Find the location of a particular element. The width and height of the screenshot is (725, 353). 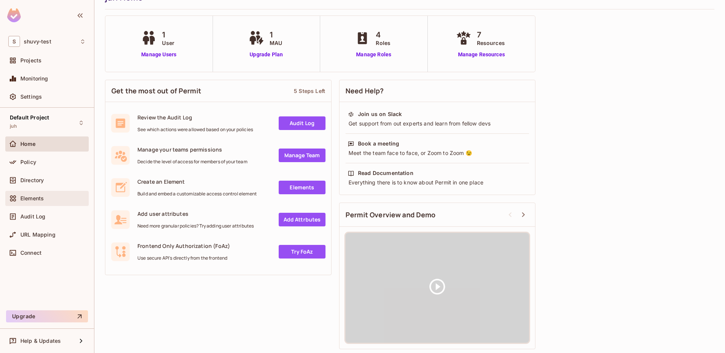

div: Read Documentation is located at coordinates (386, 173).